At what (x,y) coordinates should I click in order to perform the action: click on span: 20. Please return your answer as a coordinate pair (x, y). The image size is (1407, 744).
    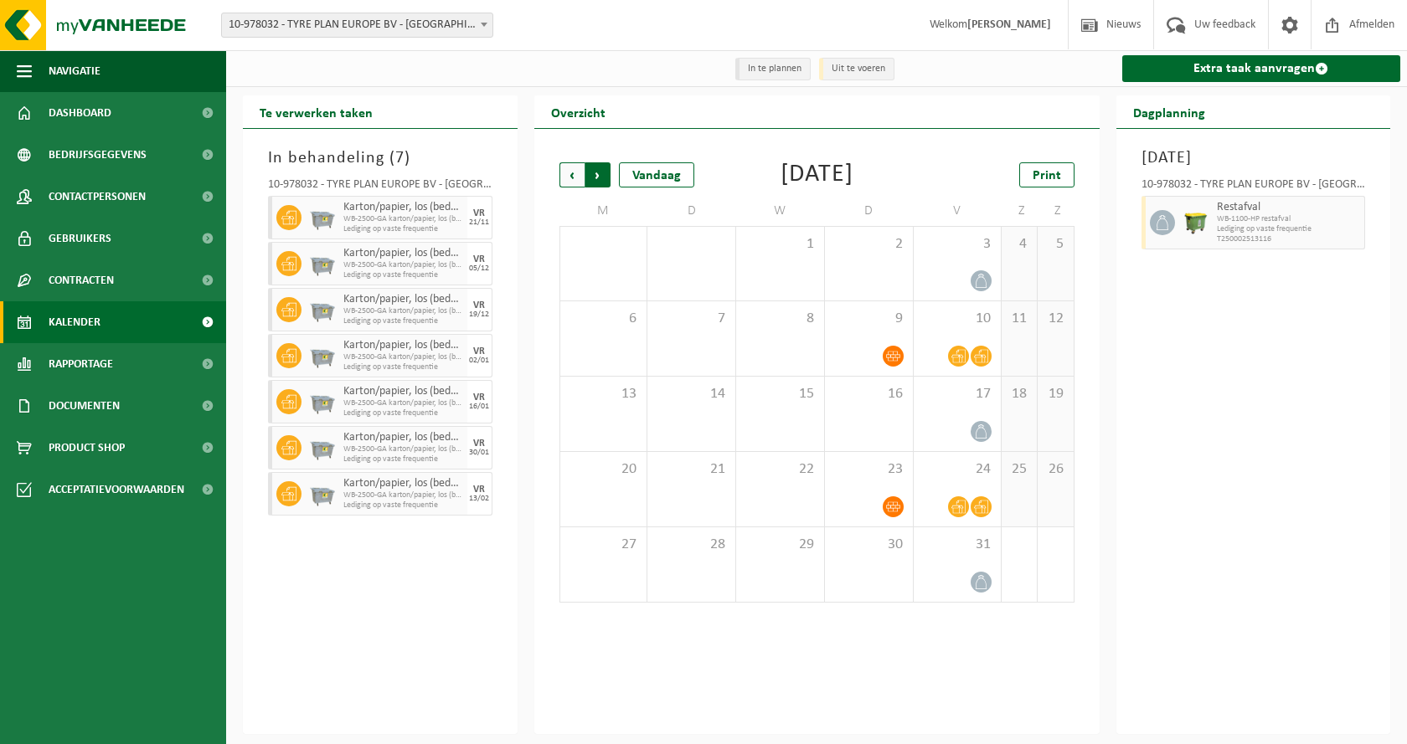
    Looking at the image, I should click on (604, 470).